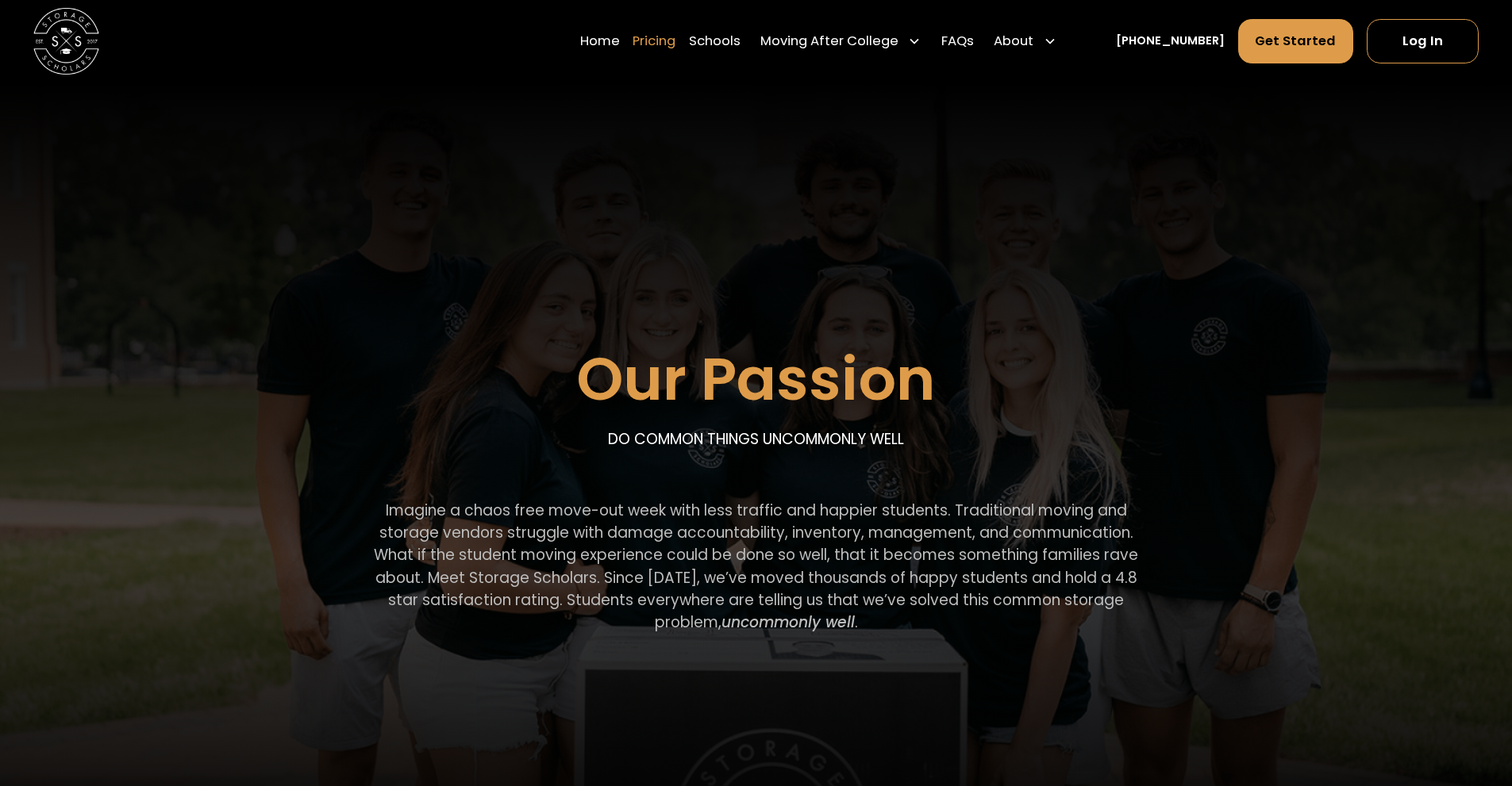 The image size is (1512, 786). What do you see at coordinates (600, 41) in the screenshot?
I see `a: Home` at bounding box center [600, 41].